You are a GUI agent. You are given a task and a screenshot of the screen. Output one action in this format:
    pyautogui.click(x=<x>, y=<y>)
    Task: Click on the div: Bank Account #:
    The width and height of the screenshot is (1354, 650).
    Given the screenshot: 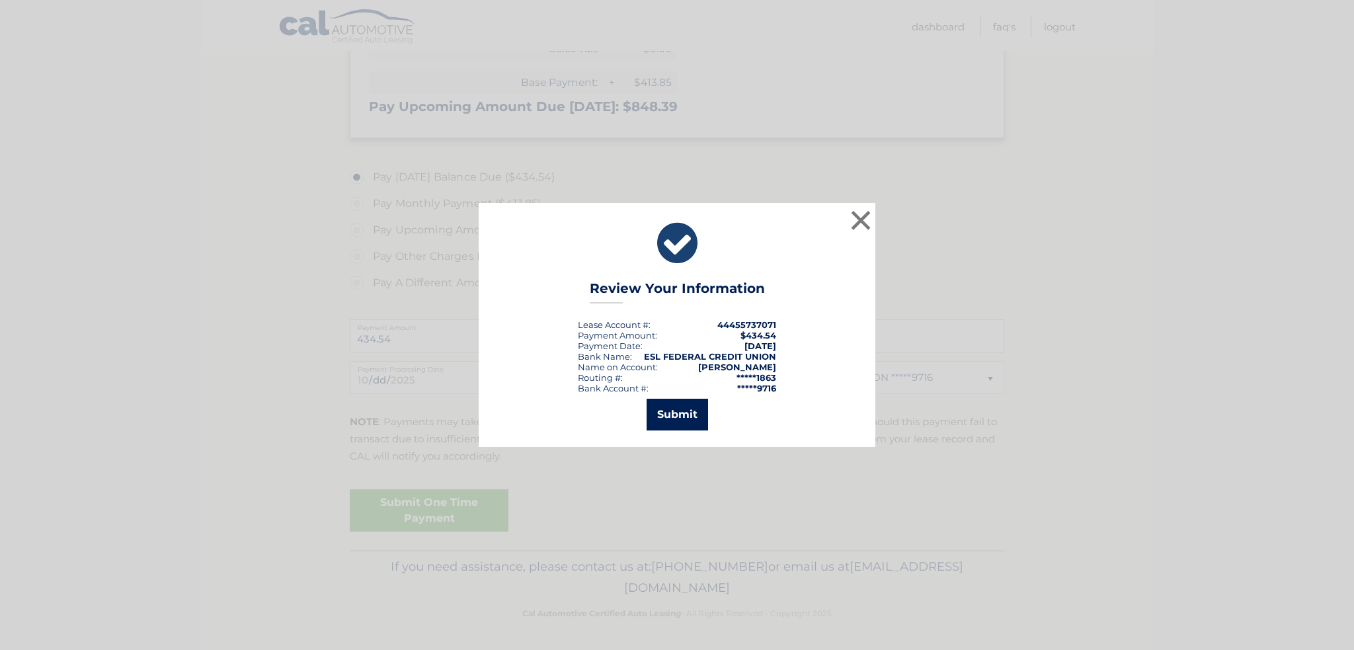 What is the action you would take?
    pyautogui.click(x=613, y=388)
    